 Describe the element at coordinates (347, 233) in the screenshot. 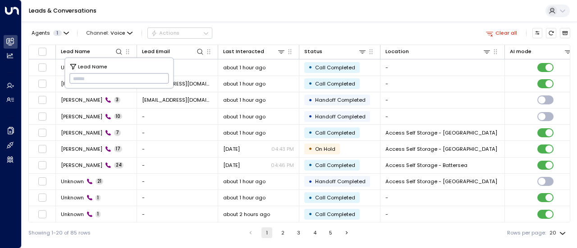

I see `button: Go to next page` at that location.